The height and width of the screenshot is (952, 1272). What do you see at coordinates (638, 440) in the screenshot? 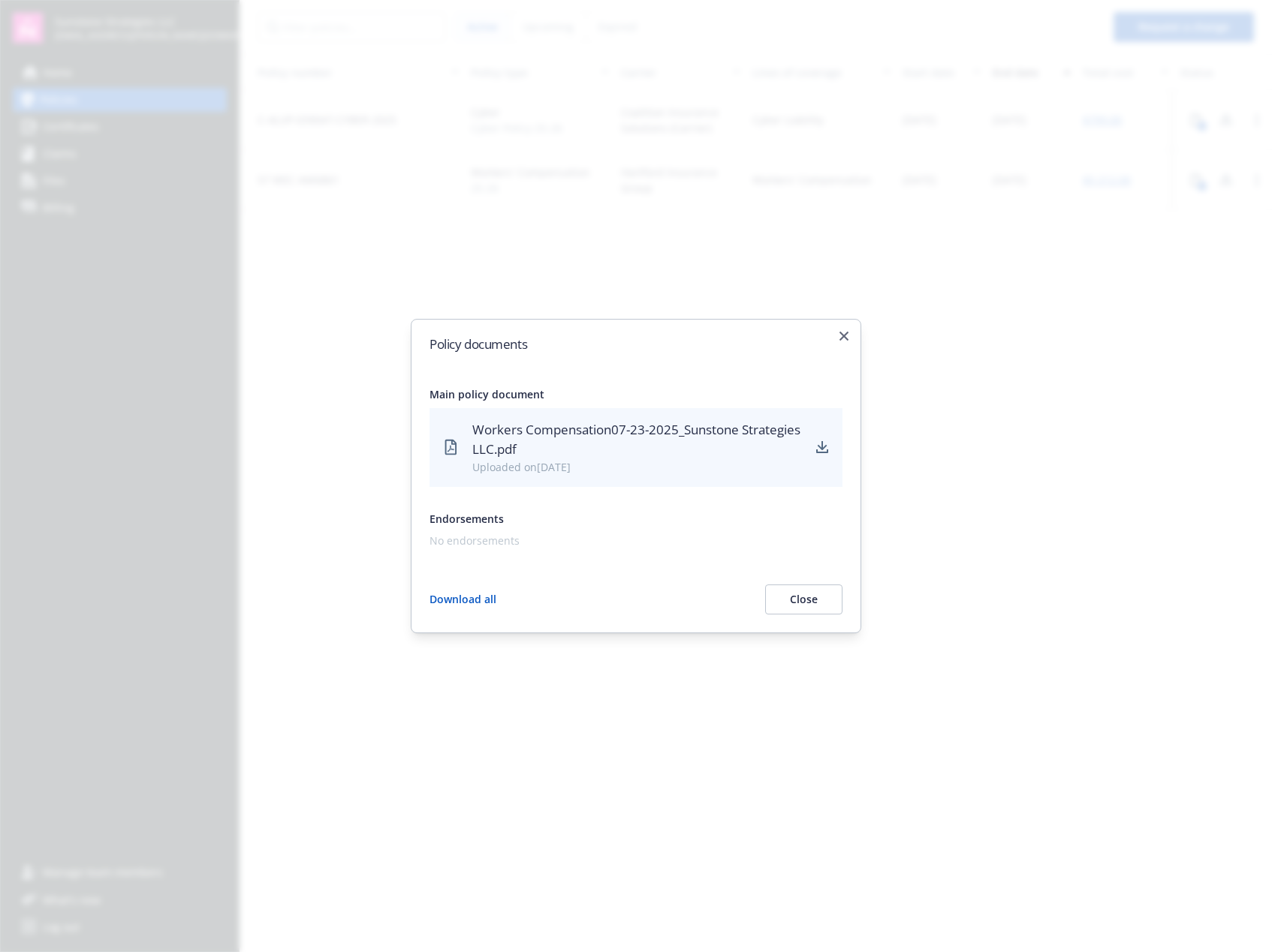
I see `div: Workers Compensation07-23-2025_Sunstone Strategies LLC.pdf` at bounding box center [638, 440].